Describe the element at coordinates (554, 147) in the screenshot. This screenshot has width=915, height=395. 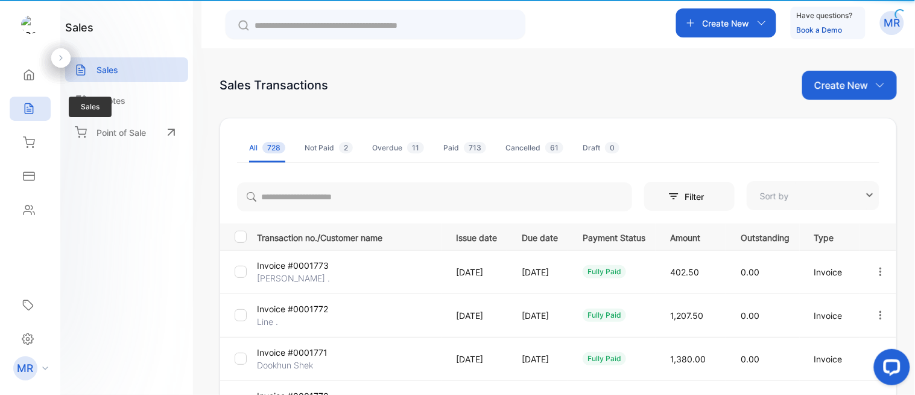
I see `span: 61` at that location.